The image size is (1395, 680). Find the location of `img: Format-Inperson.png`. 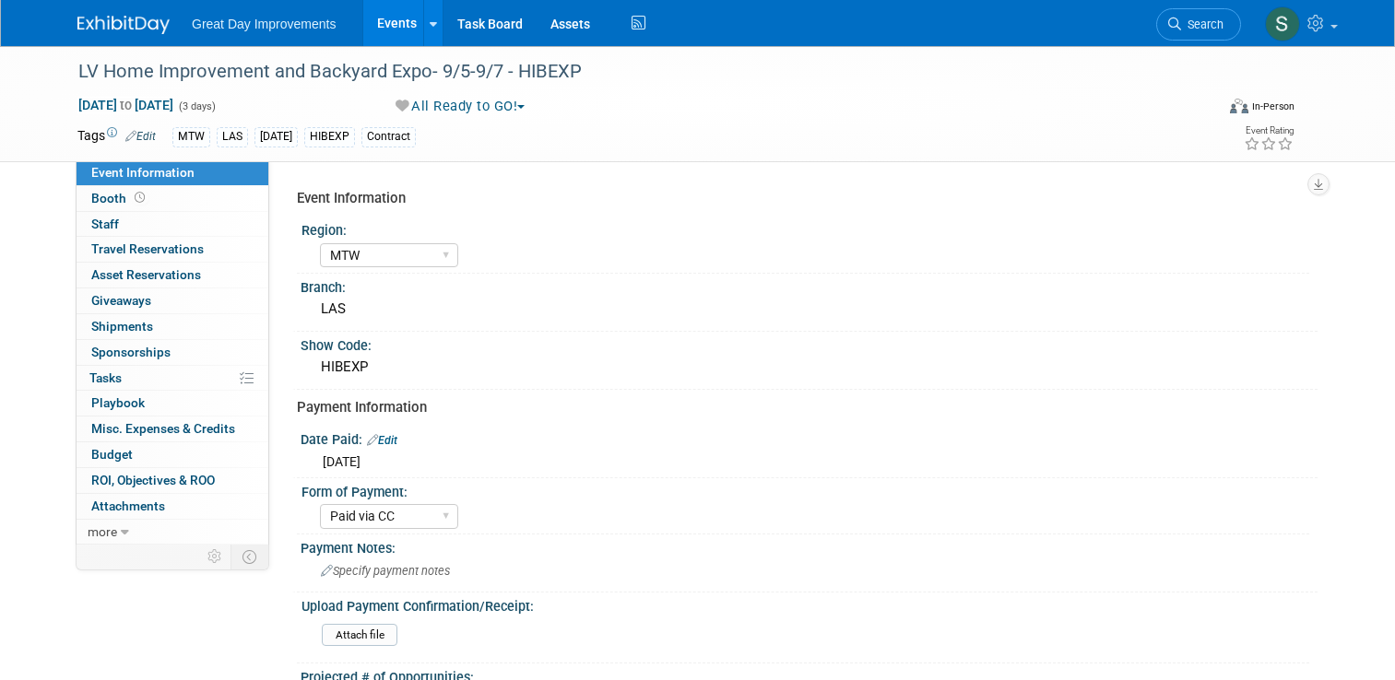

img: Format-Inperson.png is located at coordinates (1239, 106).